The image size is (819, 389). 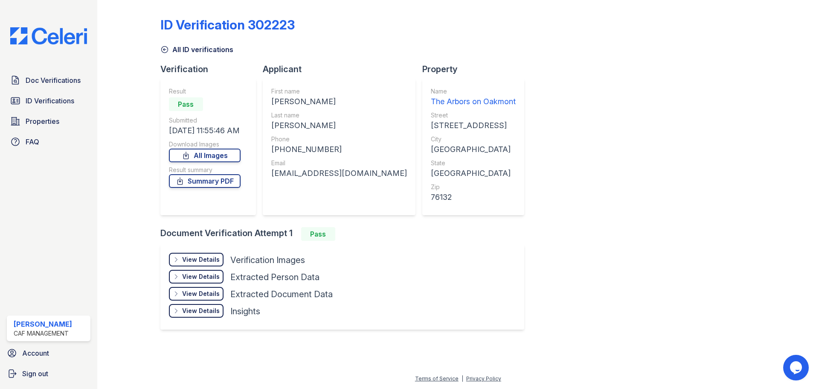 I want to click on span: ID Verifications, so click(x=50, y=101).